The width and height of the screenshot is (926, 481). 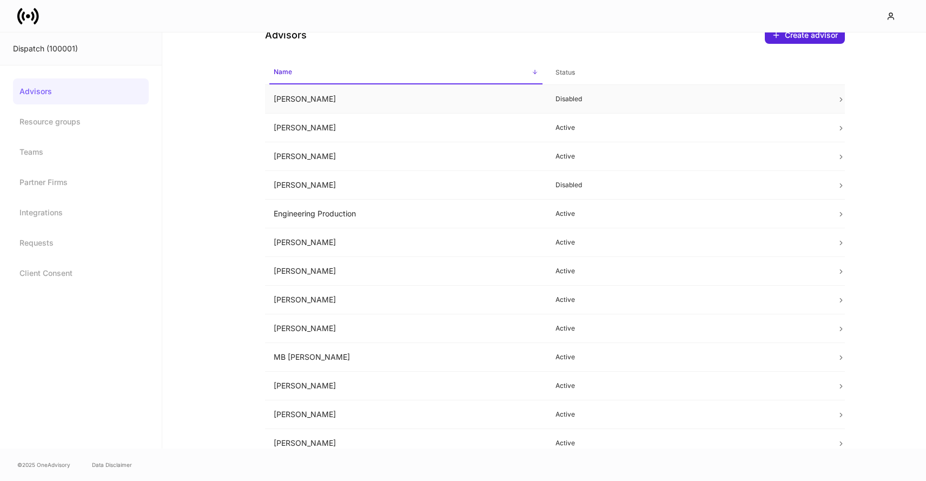 What do you see at coordinates (286, 35) in the screenshot?
I see `h4: Advisors` at bounding box center [286, 35].